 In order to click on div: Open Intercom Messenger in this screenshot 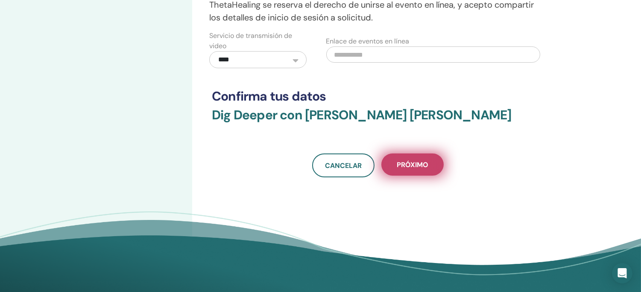, I will do `click(622, 274)`.